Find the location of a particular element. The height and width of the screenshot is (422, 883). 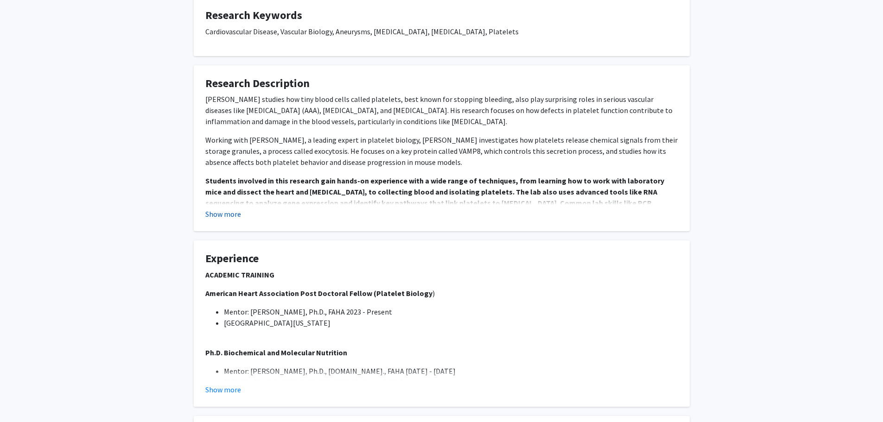

strong: Students involved in this research gain hands-on experience with a wide range of techniques, from... is located at coordinates (435, 197).